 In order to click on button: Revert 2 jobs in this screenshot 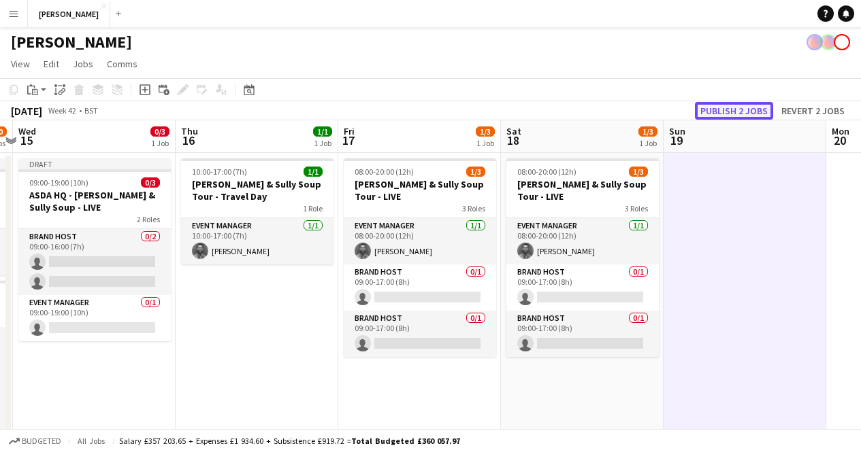, I will do `click(812, 111)`.